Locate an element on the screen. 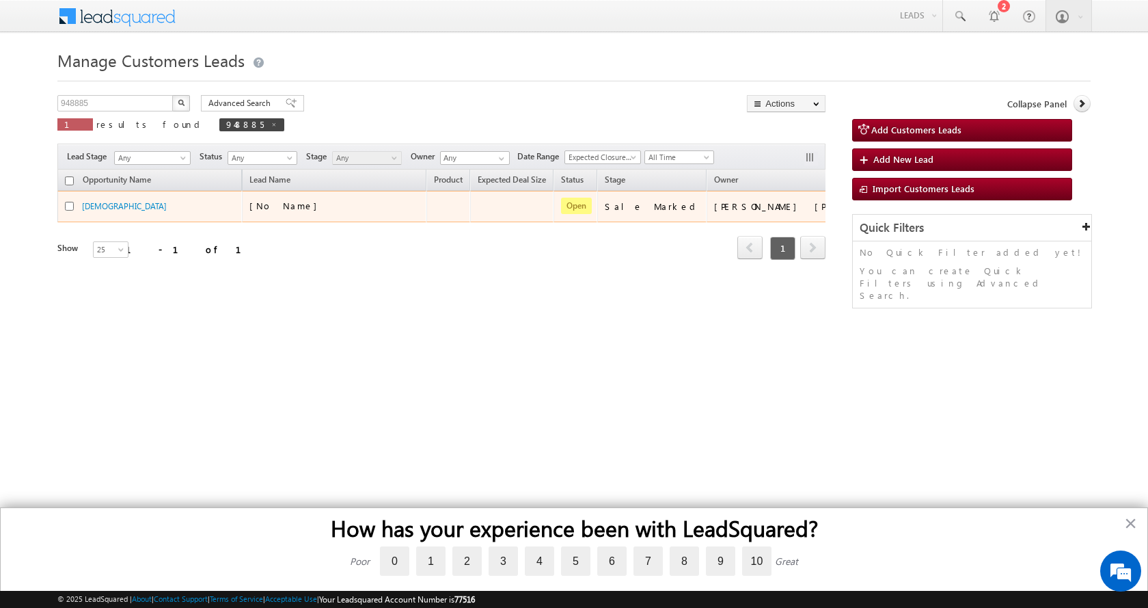 Image resolution: width=1148 pixels, height=608 pixels. span: Import Customers Leads is located at coordinates (923, 188).